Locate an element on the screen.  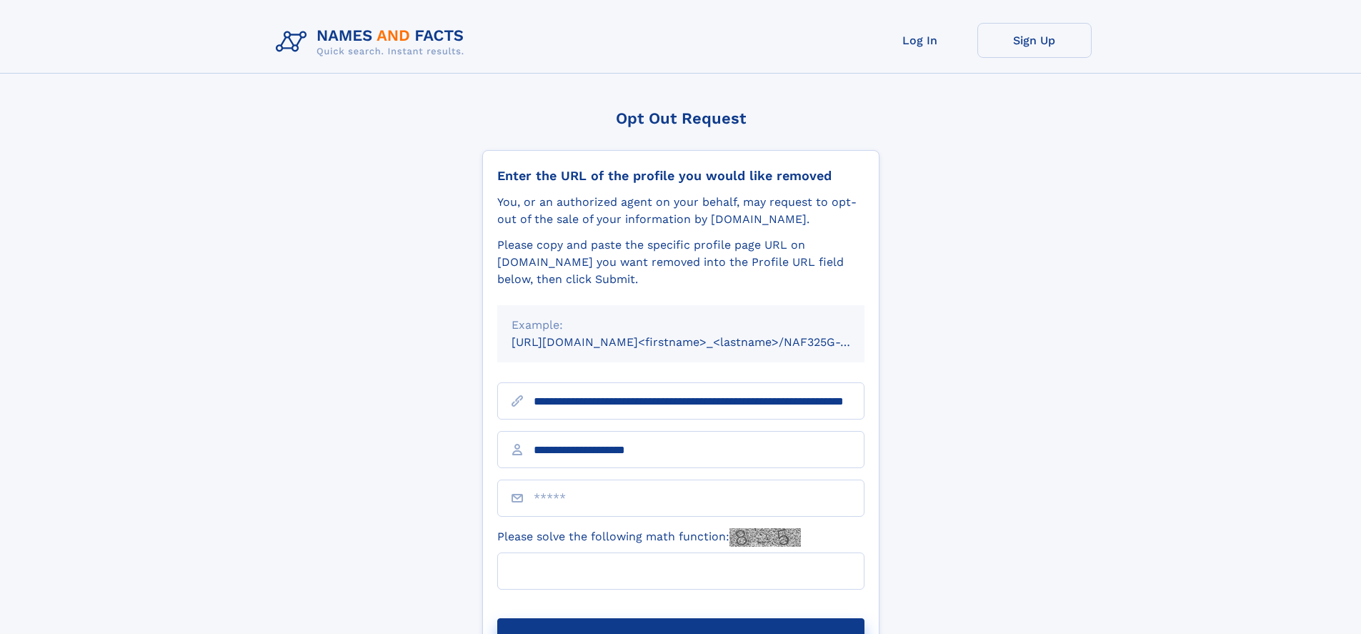
a: Sign Up is located at coordinates (1035, 40).